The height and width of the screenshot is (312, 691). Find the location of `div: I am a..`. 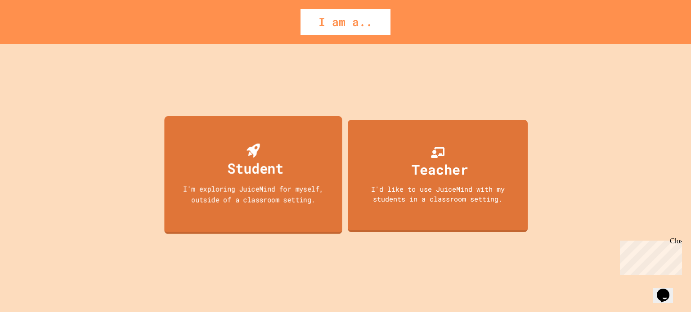

div: I am a.. is located at coordinates (345, 22).